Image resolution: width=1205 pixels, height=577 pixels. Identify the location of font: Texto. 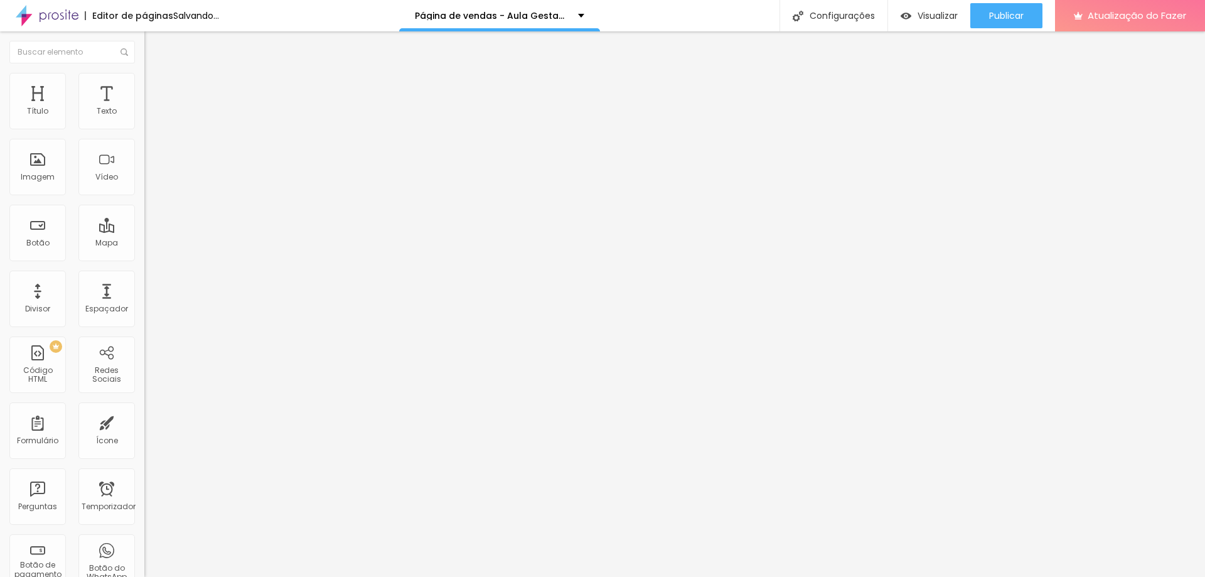
(107, 110).